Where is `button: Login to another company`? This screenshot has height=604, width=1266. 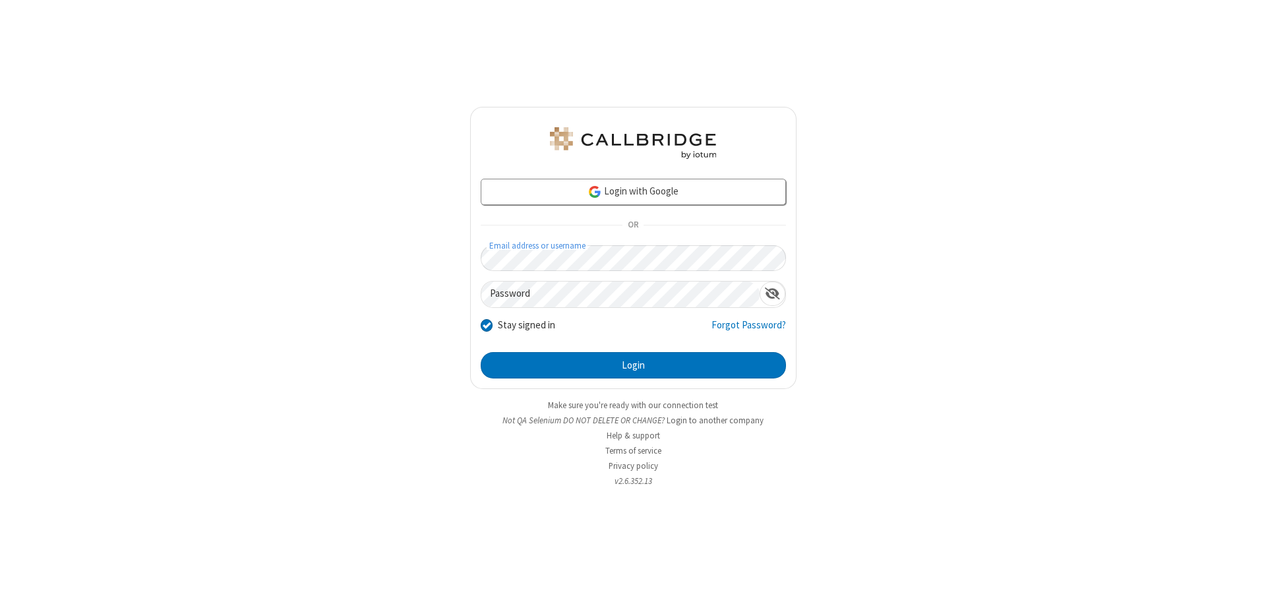 button: Login to another company is located at coordinates (715, 420).